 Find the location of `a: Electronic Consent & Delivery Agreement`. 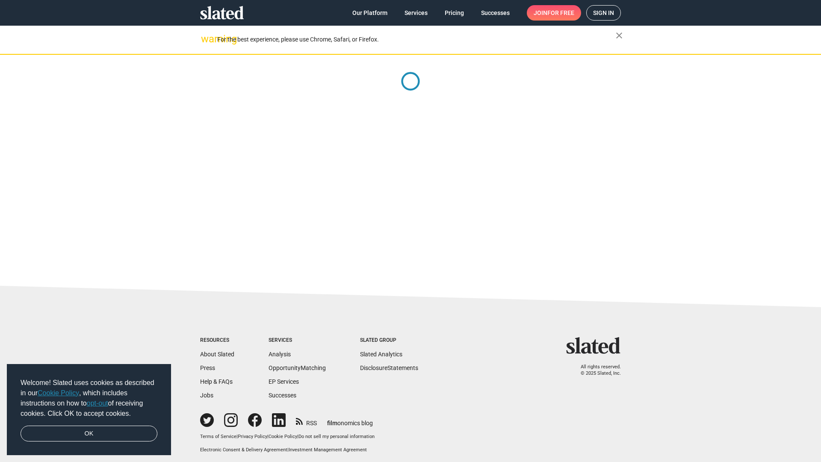

a: Electronic Consent & Delivery Agreement is located at coordinates (244, 450).